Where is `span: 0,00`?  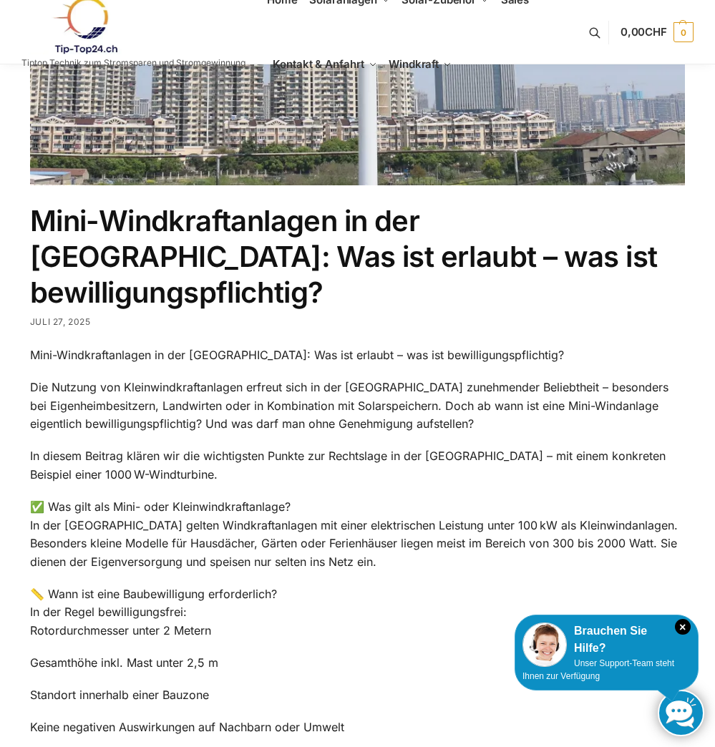
span: 0,00 is located at coordinates (643, 31).